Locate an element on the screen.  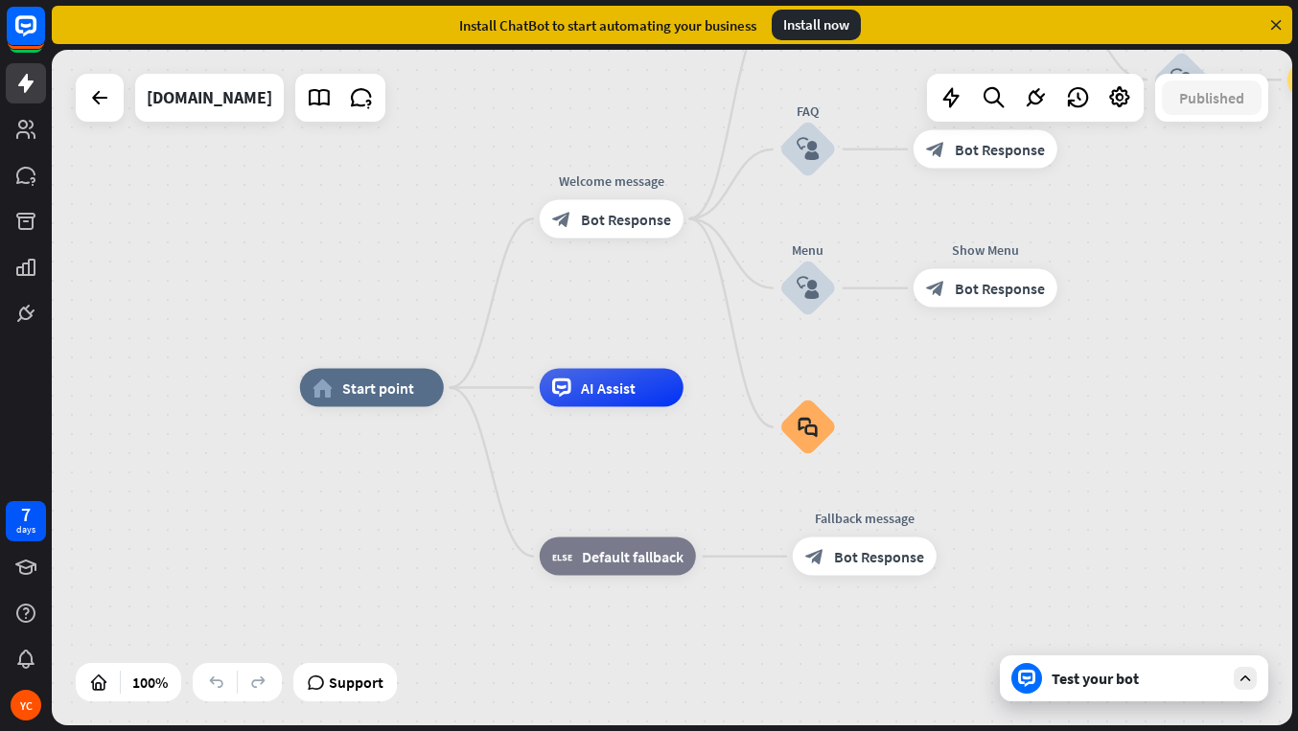
div: Fallback message is located at coordinates (864, 518).